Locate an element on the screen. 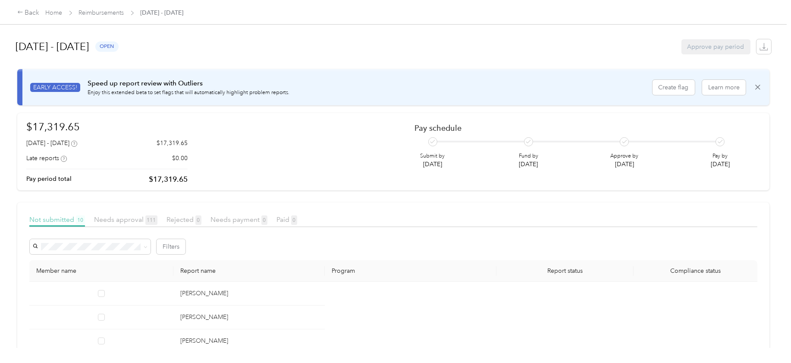 The height and width of the screenshot is (363, 791). p: Fund by is located at coordinates (528, 156).